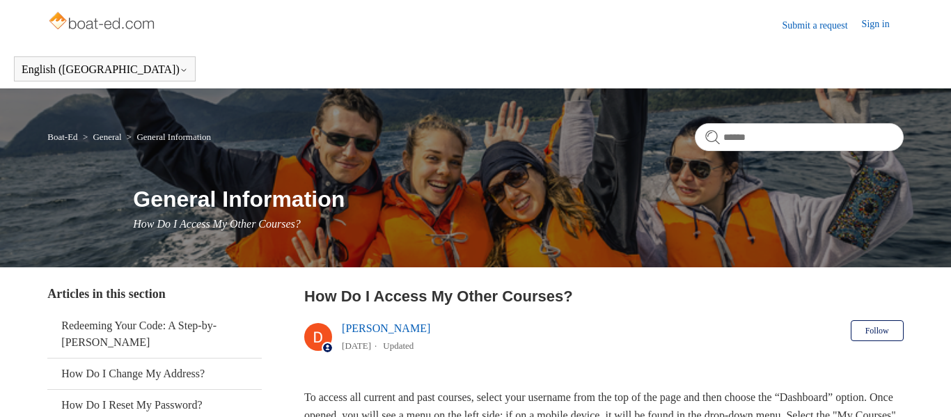  Describe the element at coordinates (102, 136) in the screenshot. I see `li: General` at that location.